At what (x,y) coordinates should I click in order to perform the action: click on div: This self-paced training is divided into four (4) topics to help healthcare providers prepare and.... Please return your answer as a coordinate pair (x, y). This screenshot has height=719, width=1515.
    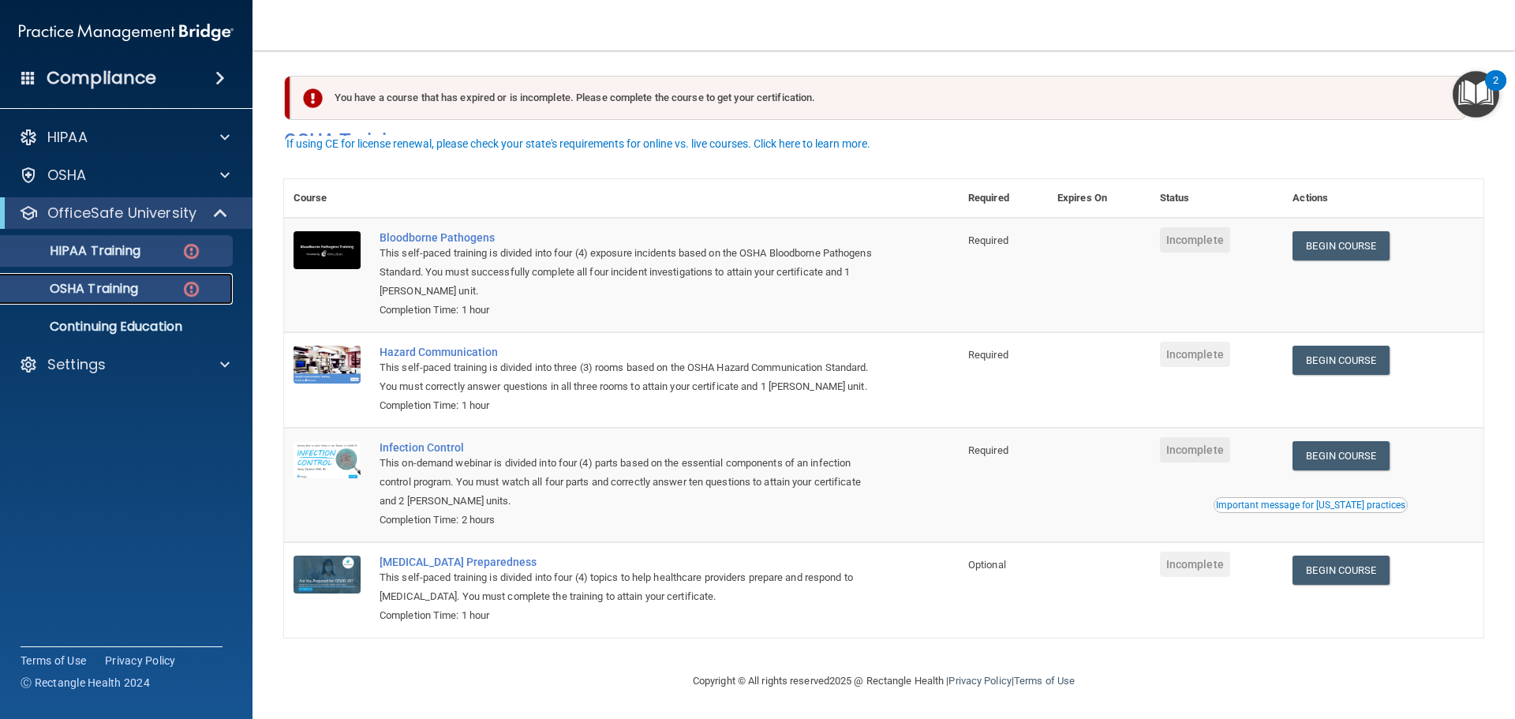
    Looking at the image, I should click on (630, 587).